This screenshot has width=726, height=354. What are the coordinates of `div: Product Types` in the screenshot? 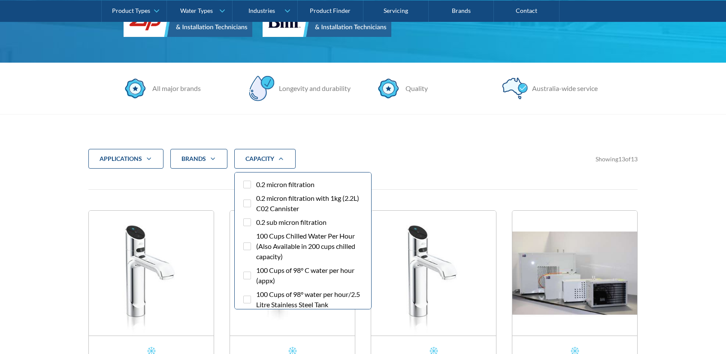 It's located at (131, 10).